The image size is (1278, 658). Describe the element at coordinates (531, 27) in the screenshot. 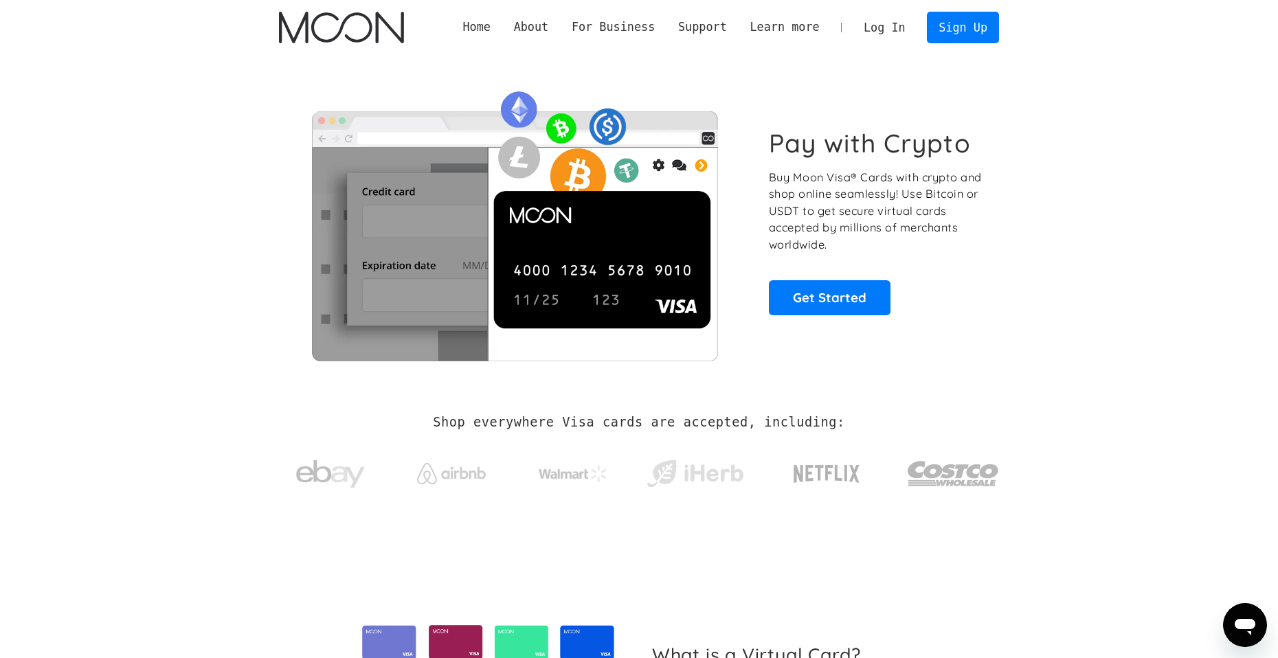

I see `div: About` at that location.